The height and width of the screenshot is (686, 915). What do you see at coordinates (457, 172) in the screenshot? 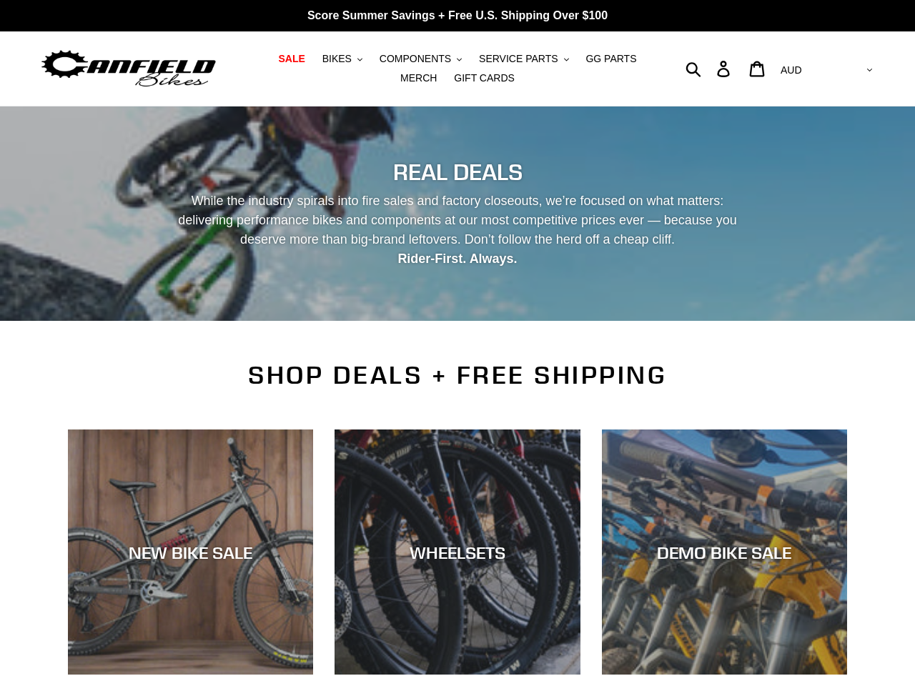
I see `h2: REAL DEALS` at bounding box center [457, 172].